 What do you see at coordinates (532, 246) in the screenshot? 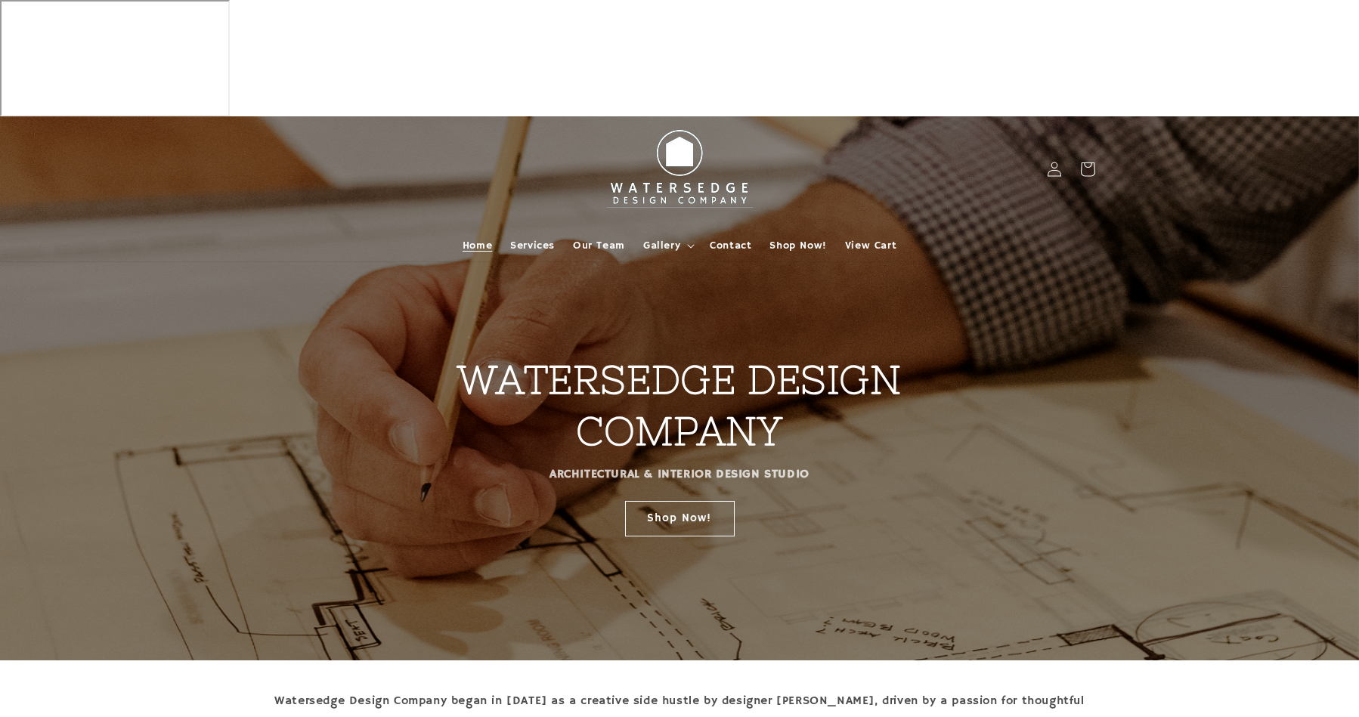
I see `span: Services` at bounding box center [532, 246].